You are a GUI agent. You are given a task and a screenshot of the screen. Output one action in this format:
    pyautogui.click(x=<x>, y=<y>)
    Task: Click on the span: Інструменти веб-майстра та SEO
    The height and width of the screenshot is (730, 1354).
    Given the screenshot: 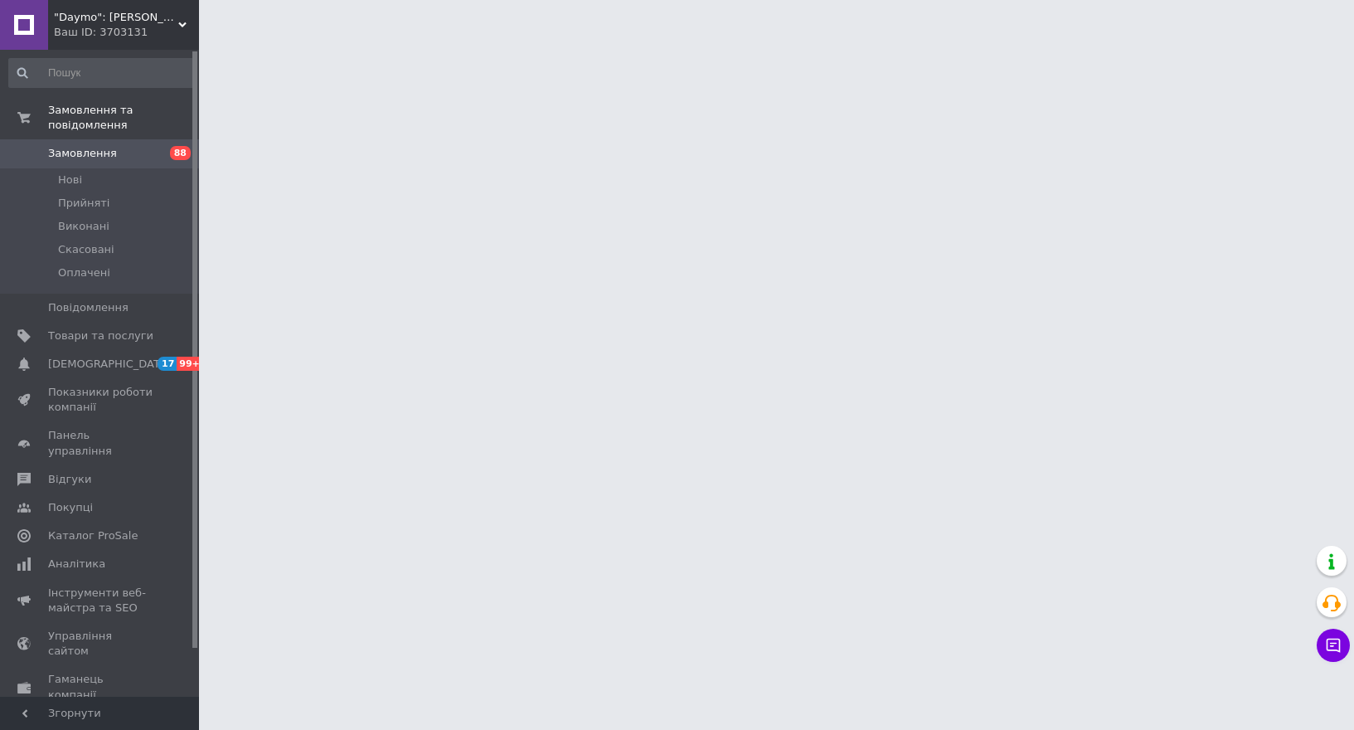 What is the action you would take?
    pyautogui.click(x=100, y=600)
    